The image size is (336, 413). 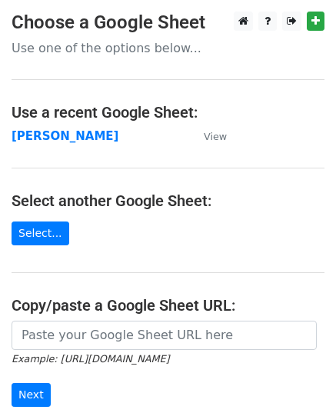 What do you see at coordinates (31, 395) in the screenshot?
I see `input: Next` at bounding box center [31, 395].